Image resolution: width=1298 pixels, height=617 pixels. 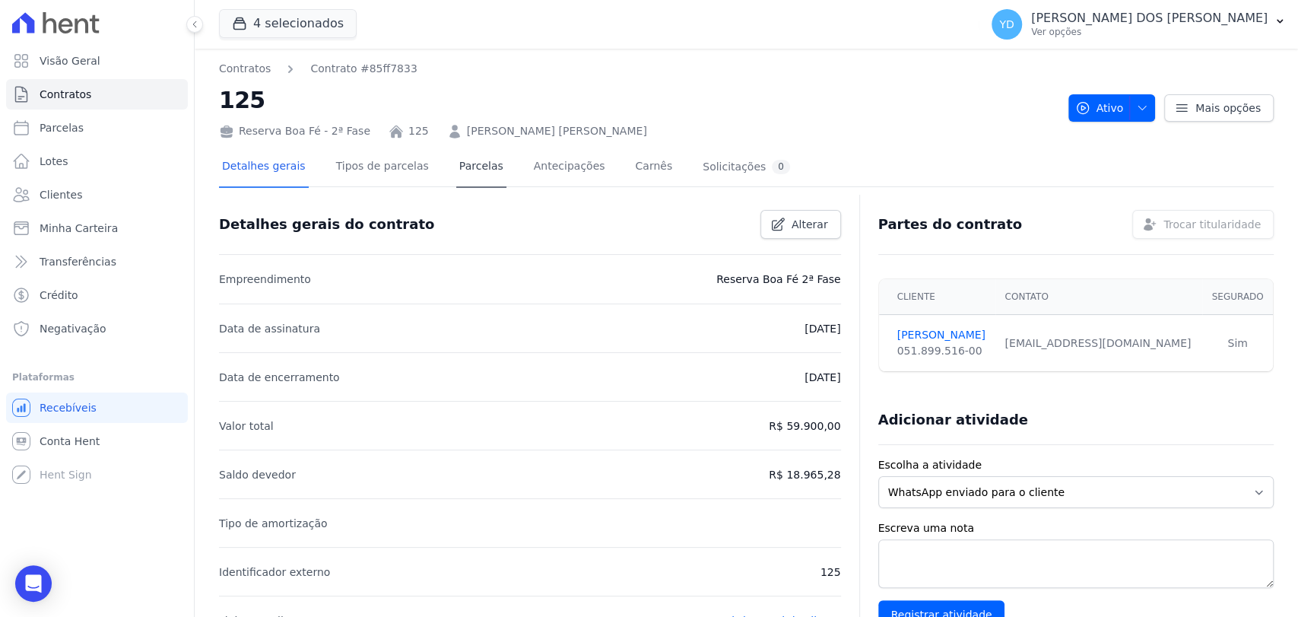 What do you see at coordinates (326, 224) in the screenshot?
I see `h3: Detalhes gerais do contrato` at bounding box center [326, 224].